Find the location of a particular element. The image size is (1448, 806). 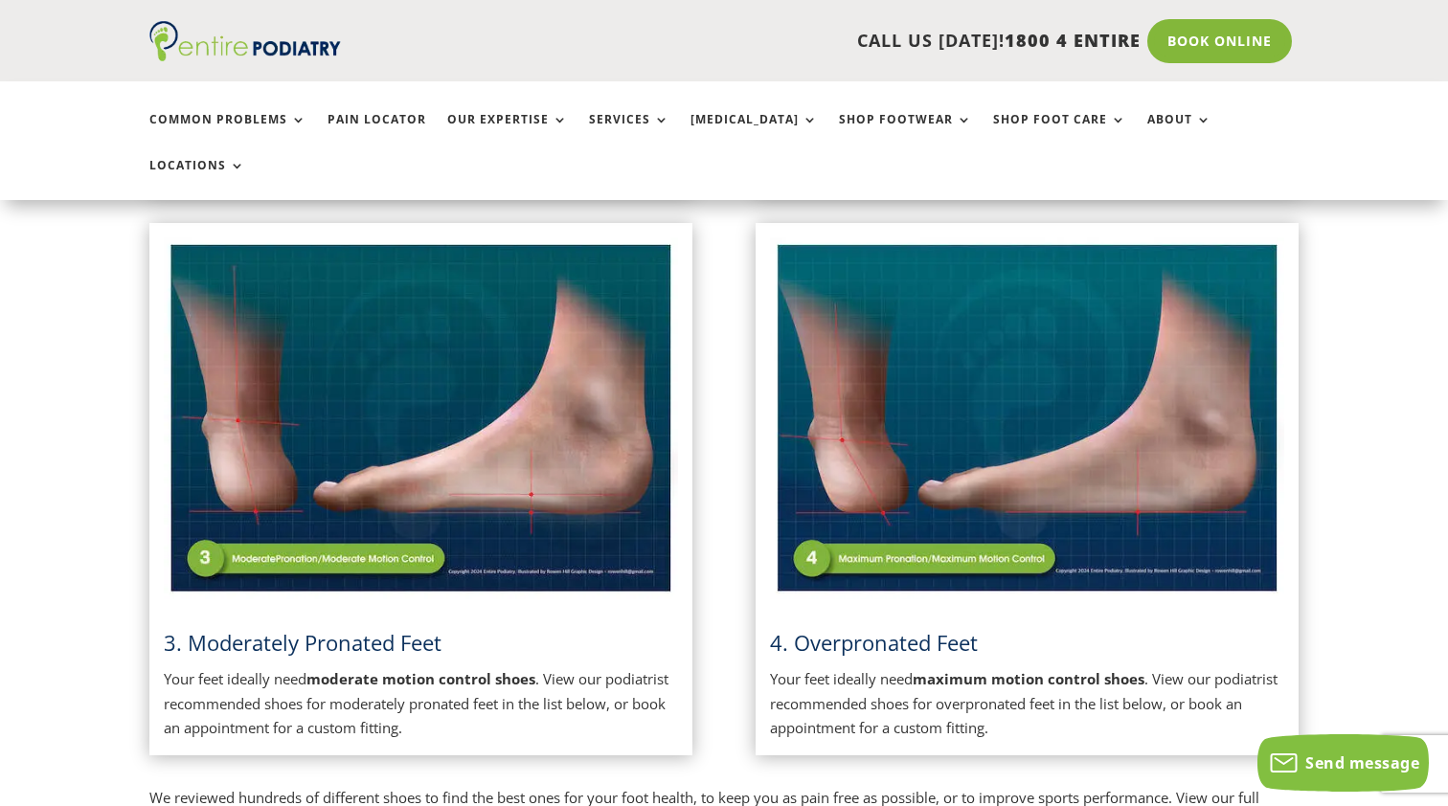

span: 4. Overpronated Feet is located at coordinates (873, 643).